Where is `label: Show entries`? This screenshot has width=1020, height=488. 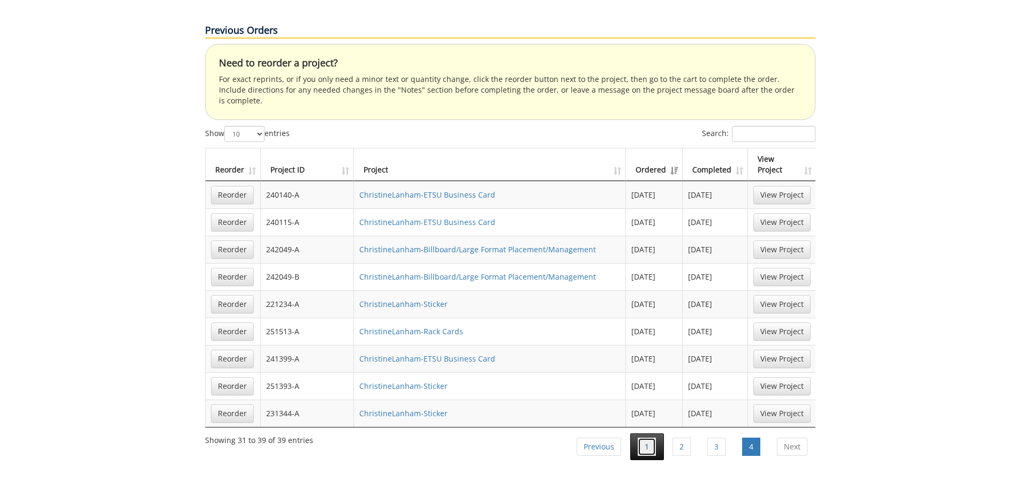 label: Show entries is located at coordinates (247, 134).